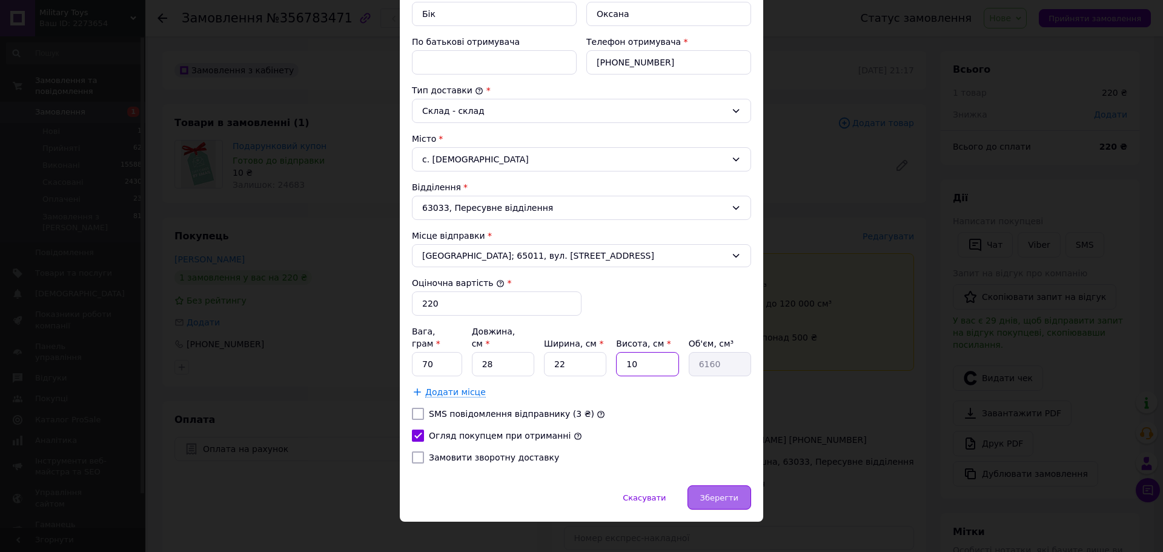 The height and width of the screenshot is (552, 1163). Describe the element at coordinates (426, 337) in the screenshot. I see `label: Вага, грам` at that location.